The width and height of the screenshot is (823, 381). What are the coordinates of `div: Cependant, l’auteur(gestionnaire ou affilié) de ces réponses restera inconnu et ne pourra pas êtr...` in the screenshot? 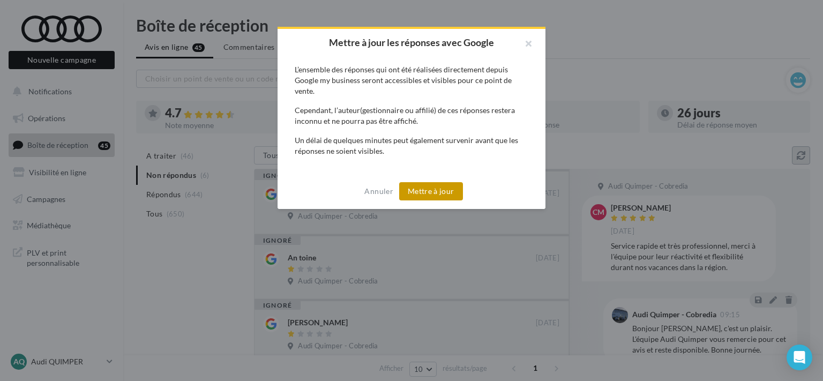 It's located at (411, 116).